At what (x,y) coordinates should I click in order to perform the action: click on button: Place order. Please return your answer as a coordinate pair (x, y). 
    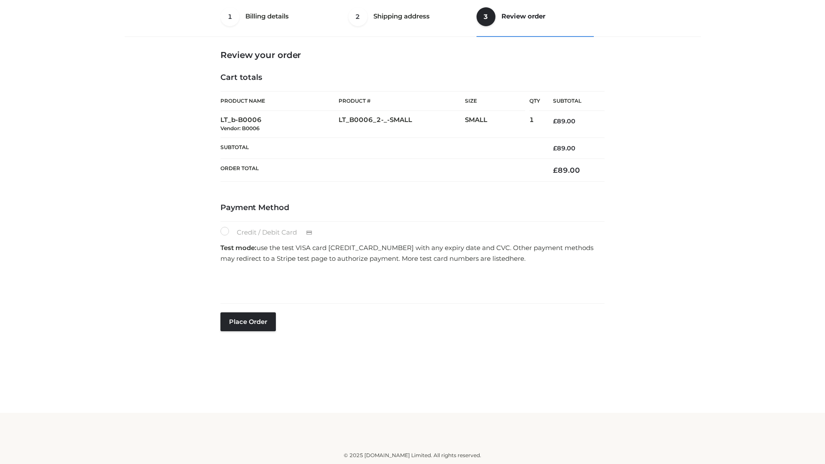
    Looking at the image, I should click on (248, 322).